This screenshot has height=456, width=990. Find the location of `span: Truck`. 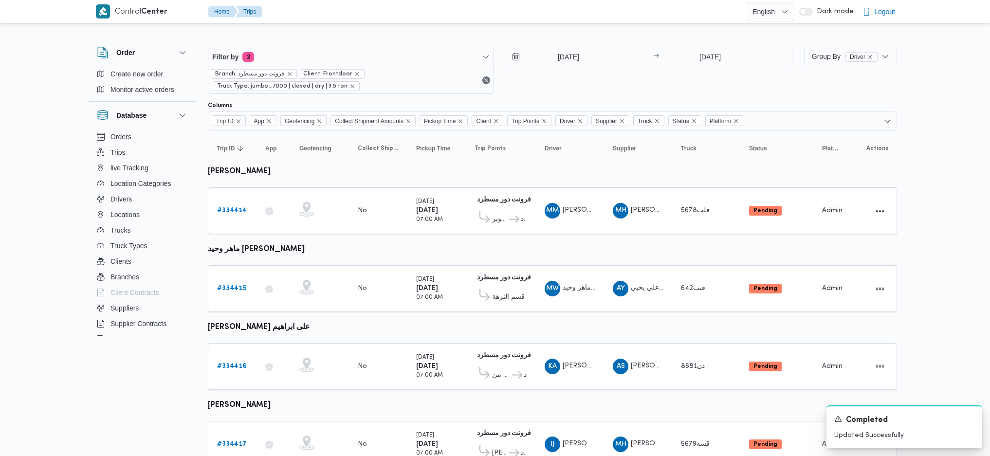

span: Truck is located at coordinates (649, 121).